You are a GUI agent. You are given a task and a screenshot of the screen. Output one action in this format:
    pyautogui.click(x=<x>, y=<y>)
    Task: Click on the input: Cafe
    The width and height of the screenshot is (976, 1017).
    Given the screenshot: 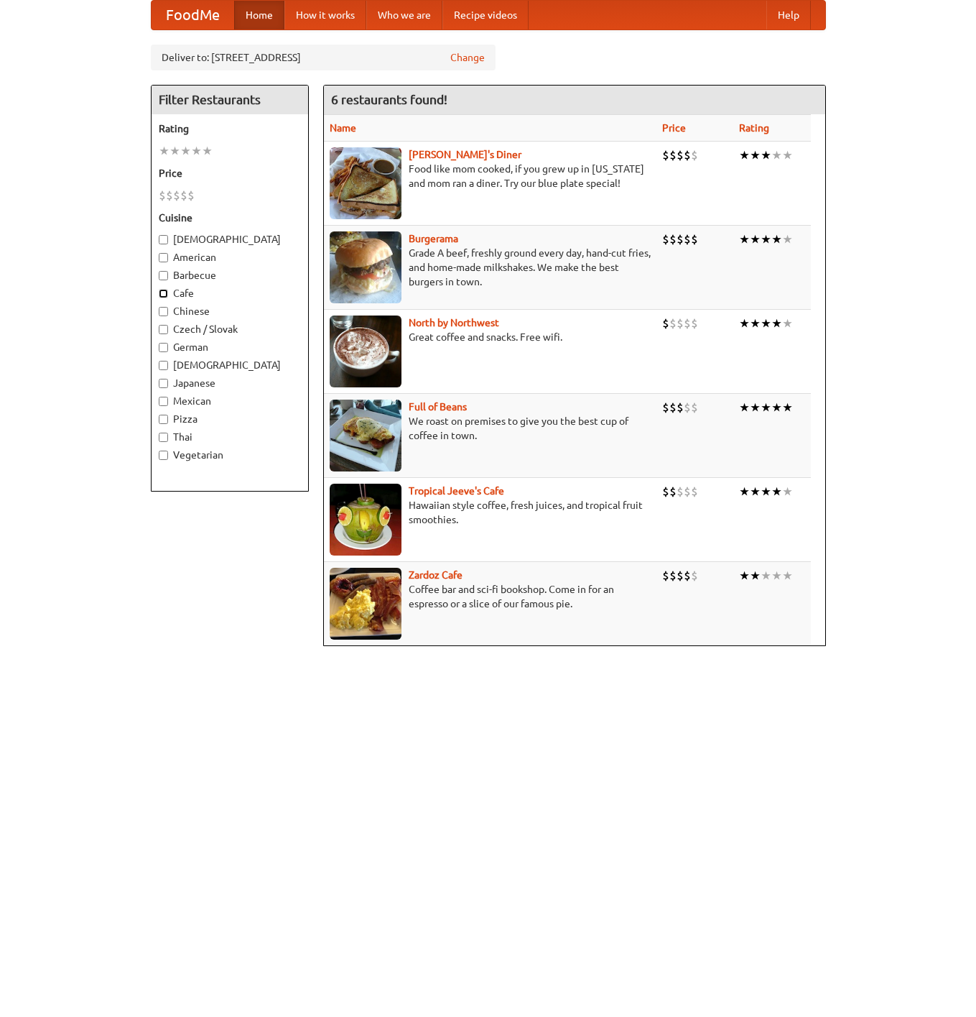 What is the action you would take?
    pyautogui.click(x=163, y=293)
    